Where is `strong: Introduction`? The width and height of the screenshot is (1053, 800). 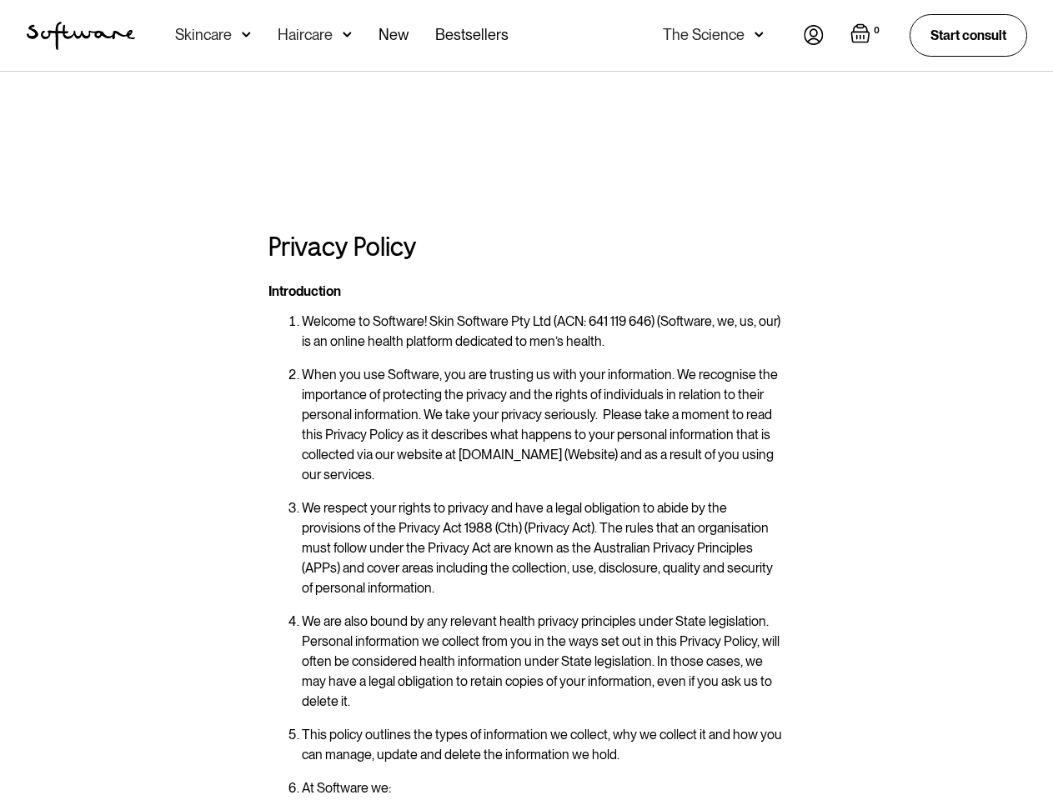 strong: Introduction is located at coordinates (304, 291).